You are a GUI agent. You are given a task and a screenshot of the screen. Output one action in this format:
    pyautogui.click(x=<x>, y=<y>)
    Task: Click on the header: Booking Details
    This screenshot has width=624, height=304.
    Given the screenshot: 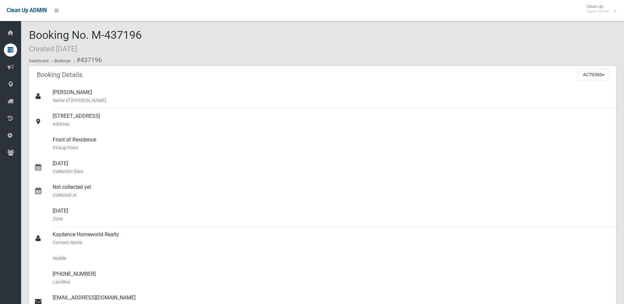 What is the action you would take?
    pyautogui.click(x=59, y=75)
    